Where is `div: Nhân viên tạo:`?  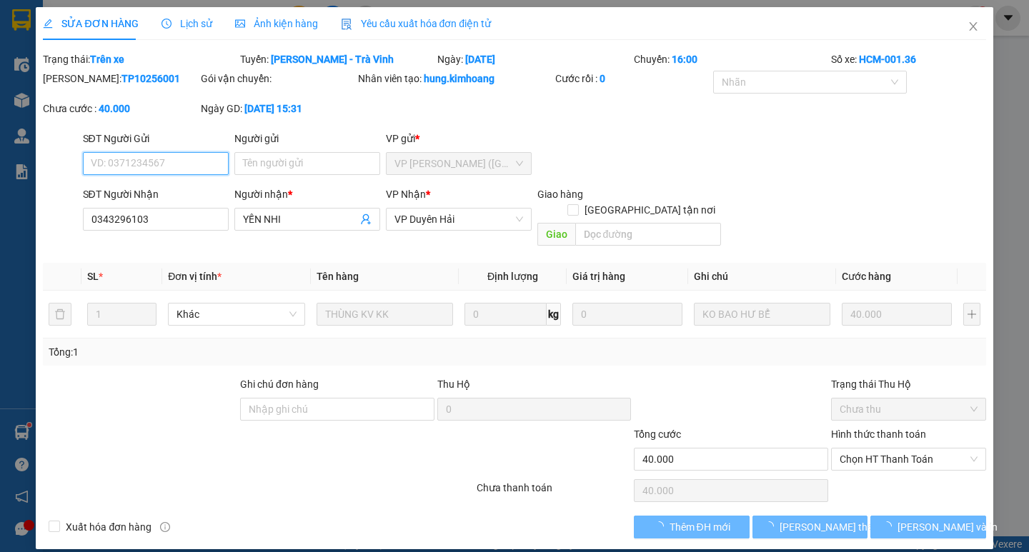
div: Nhân viên tạo: is located at coordinates (455, 79).